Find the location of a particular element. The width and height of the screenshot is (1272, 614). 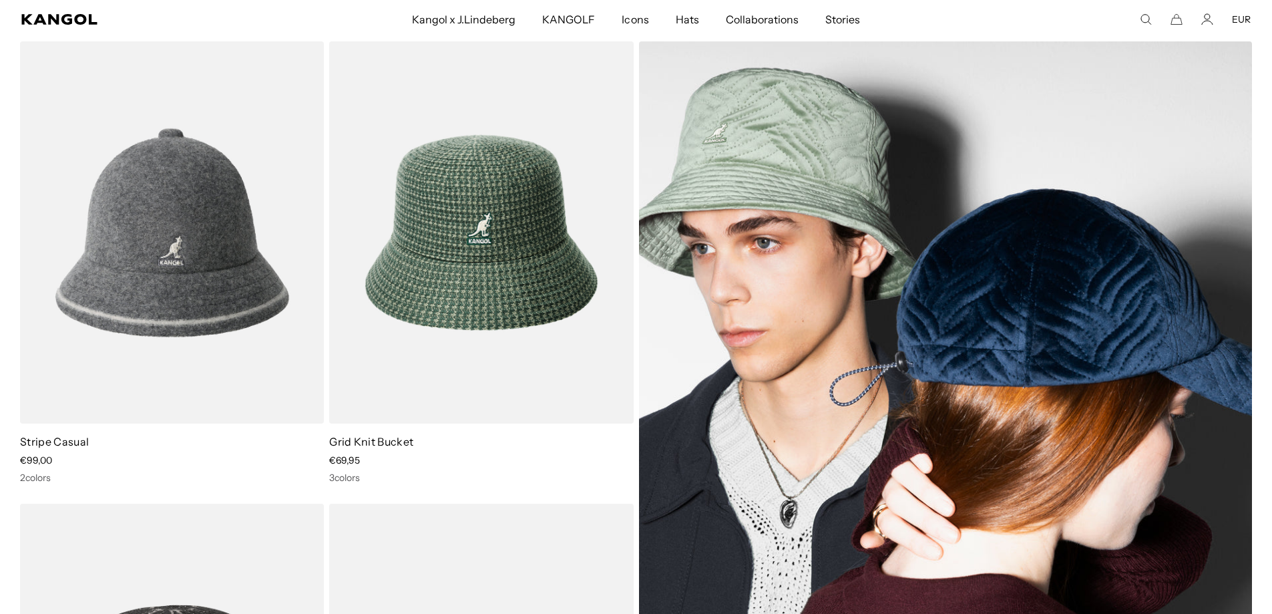

summary: Search here is located at coordinates (1146, 19).